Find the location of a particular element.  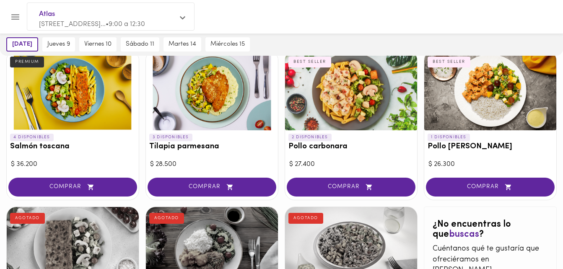

span: buscas is located at coordinates (464, 234).